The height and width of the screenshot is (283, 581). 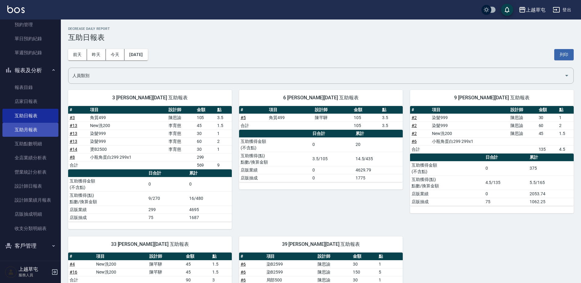 What do you see at coordinates (73, 272) in the screenshot?
I see `a: #16` at bounding box center [73, 272].